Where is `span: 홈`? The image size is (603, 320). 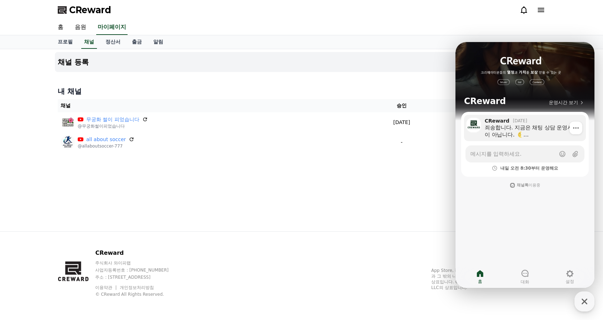
span: 홈 is located at coordinates (25, 239).